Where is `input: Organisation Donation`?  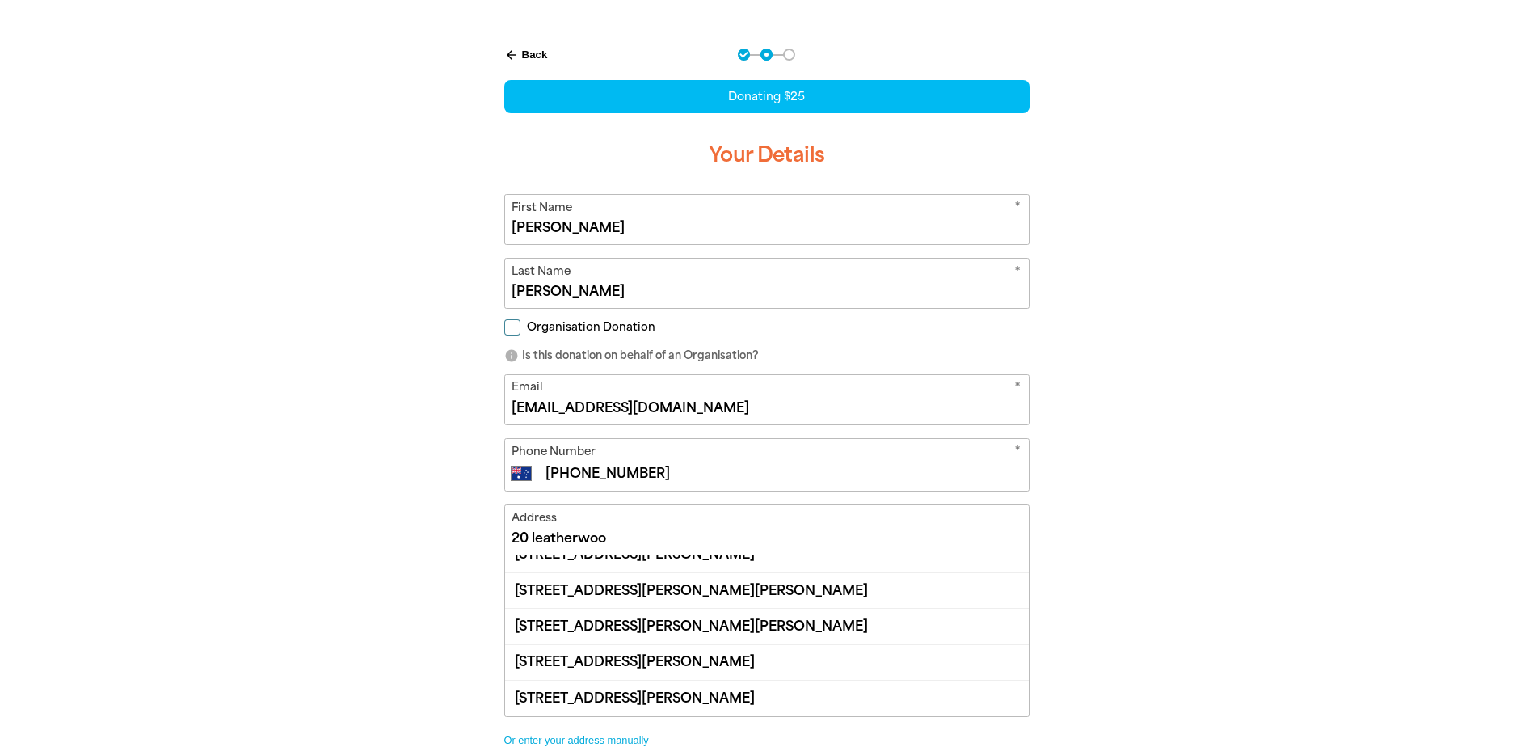 input: Organisation Donation is located at coordinates (512, 327).